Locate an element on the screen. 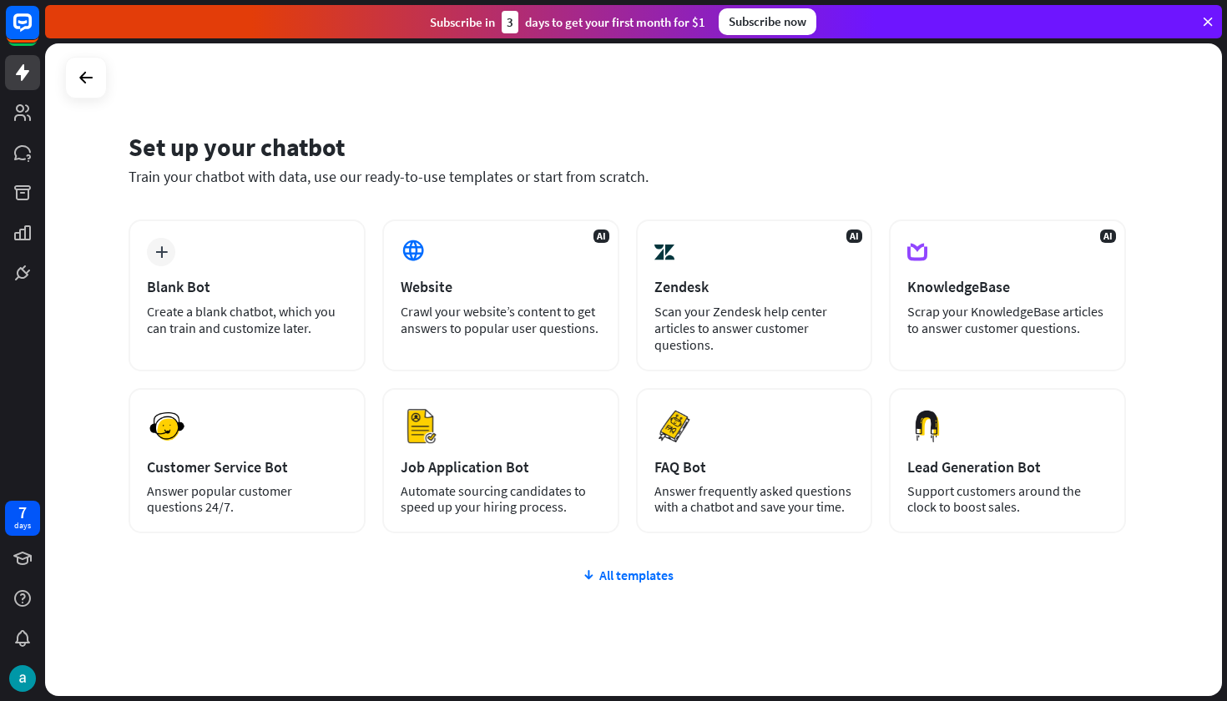  div: Customer Service Bot is located at coordinates (247, 467).